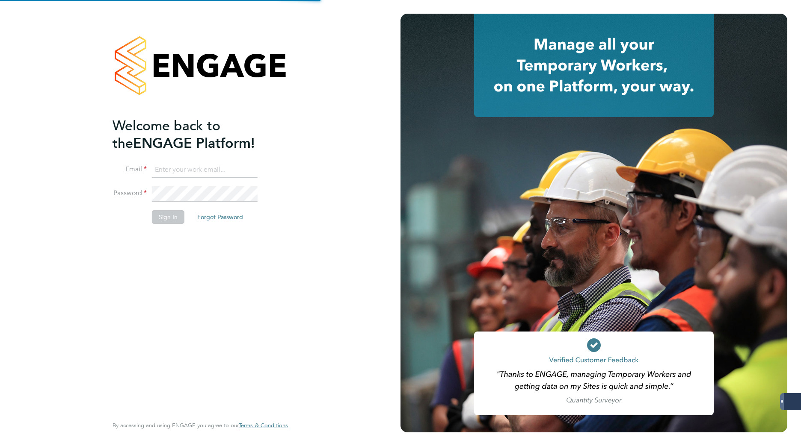 The height and width of the screenshot is (446, 801). I want to click on span: Terms & Conditions, so click(263, 426).